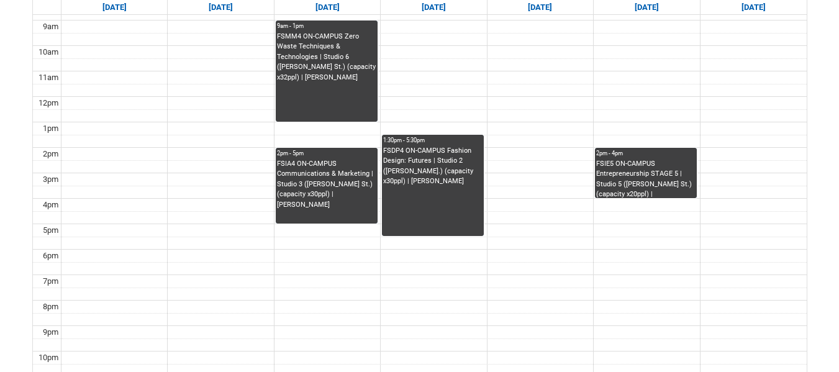  I want to click on div: 9am - 1pm, so click(327, 26).